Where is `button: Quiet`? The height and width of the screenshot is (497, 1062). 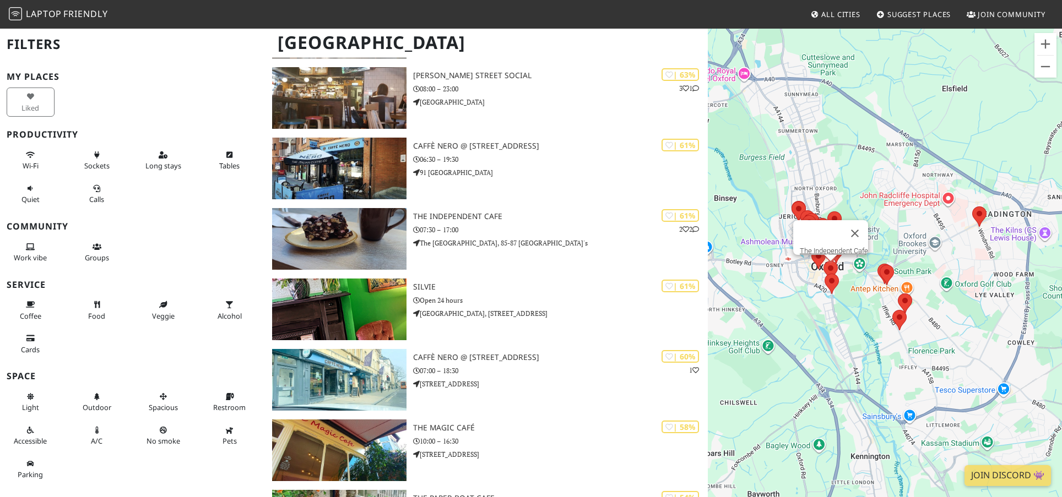 button: Quiet is located at coordinates (30, 194).